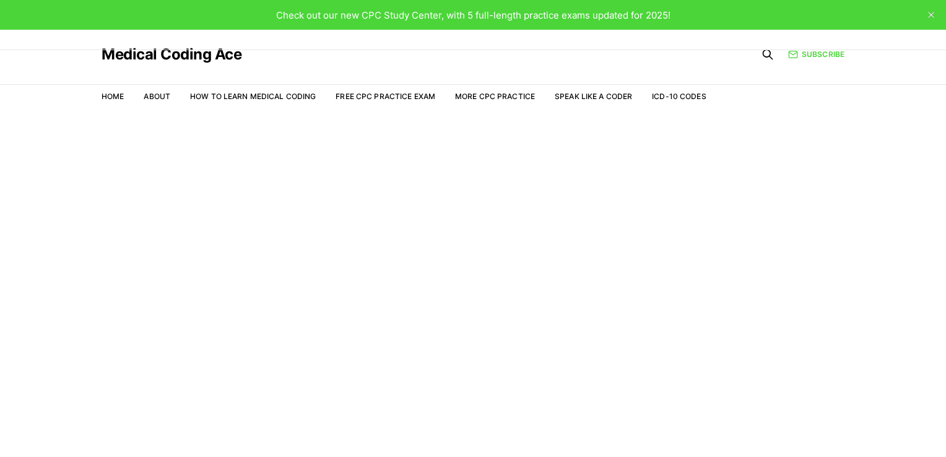  Describe the element at coordinates (253, 96) in the screenshot. I see `a: How to Learn Medical Coding` at that location.